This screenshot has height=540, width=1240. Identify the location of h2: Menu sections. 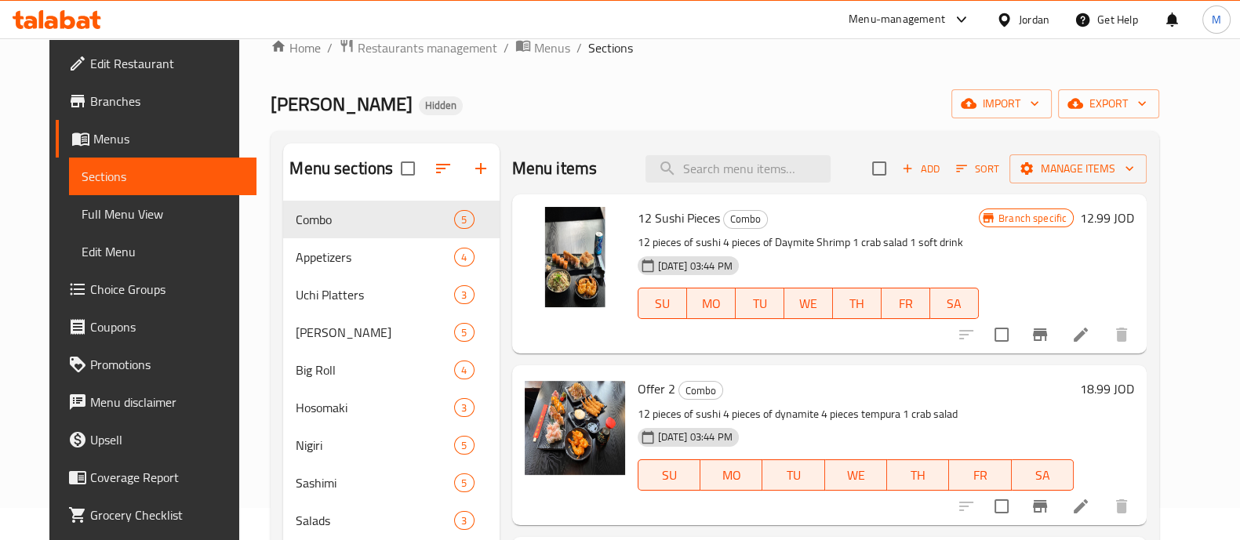
(341, 169).